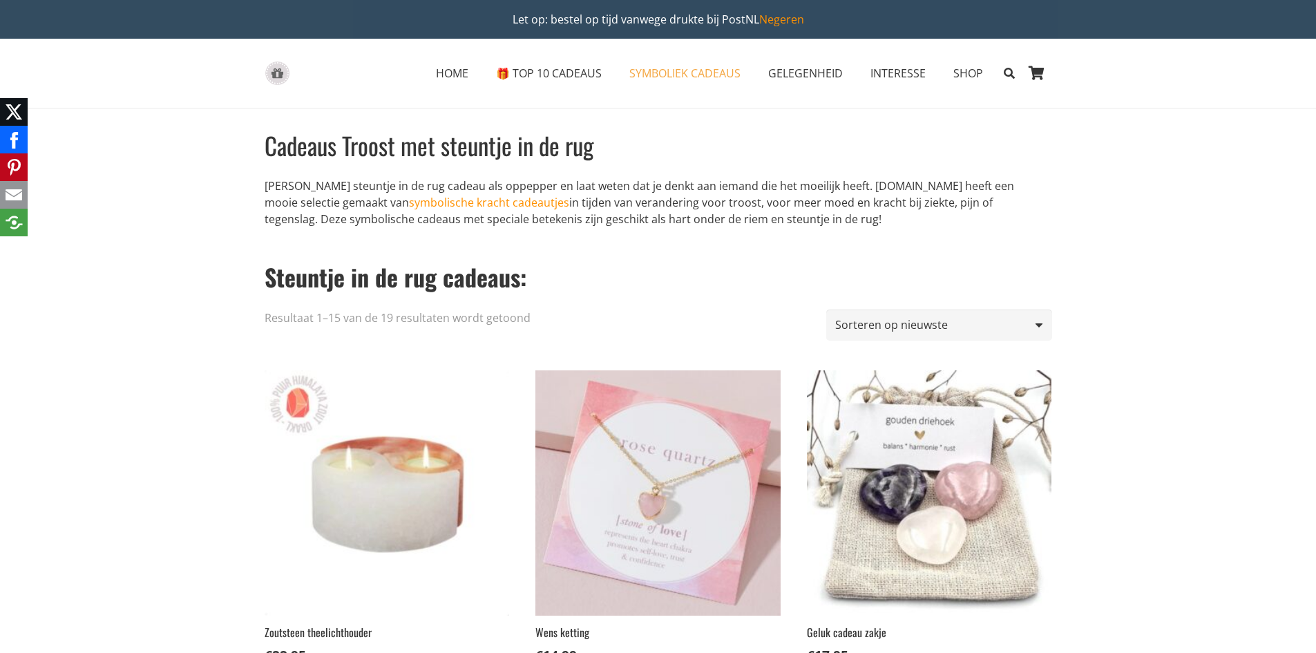  What do you see at coordinates (685, 73) in the screenshot?
I see `span: SYMBOLIEK CADEAUS` at bounding box center [685, 73].